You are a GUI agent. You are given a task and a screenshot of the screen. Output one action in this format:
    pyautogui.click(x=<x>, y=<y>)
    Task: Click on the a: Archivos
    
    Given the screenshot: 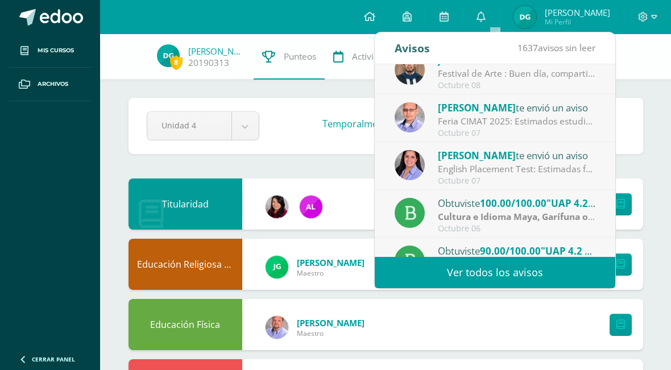 What is the action you would take?
    pyautogui.click(x=50, y=84)
    